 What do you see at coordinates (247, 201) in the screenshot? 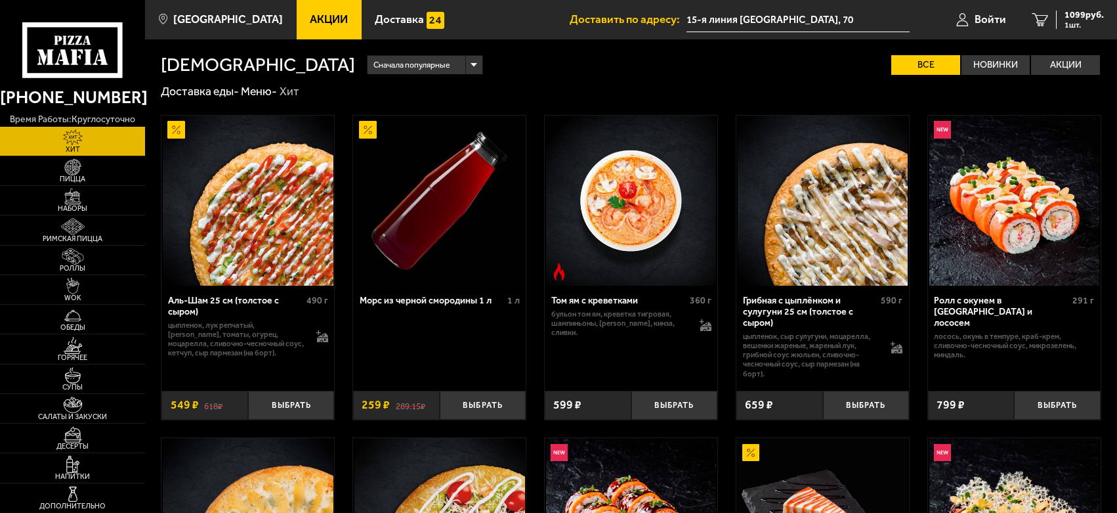
I see `a: АкционныйАль-Шам 25 см (толстое с сыром)` at bounding box center [247, 201].